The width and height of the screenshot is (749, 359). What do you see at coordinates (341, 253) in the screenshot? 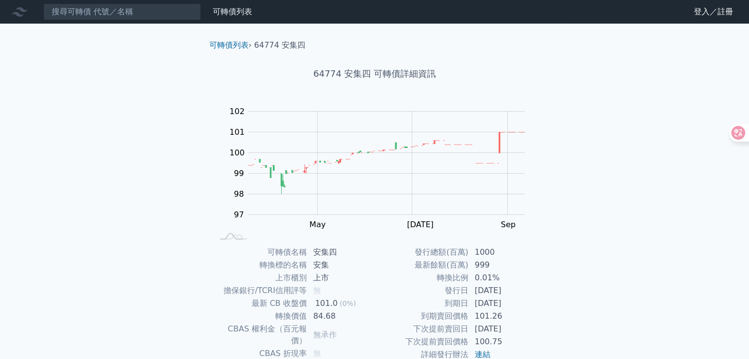
I see `td: 安集四` at bounding box center [341, 253].